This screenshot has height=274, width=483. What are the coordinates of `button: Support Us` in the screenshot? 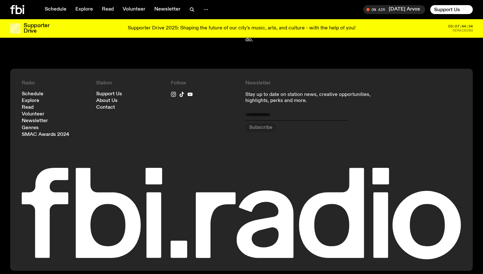 It's located at (452, 10).